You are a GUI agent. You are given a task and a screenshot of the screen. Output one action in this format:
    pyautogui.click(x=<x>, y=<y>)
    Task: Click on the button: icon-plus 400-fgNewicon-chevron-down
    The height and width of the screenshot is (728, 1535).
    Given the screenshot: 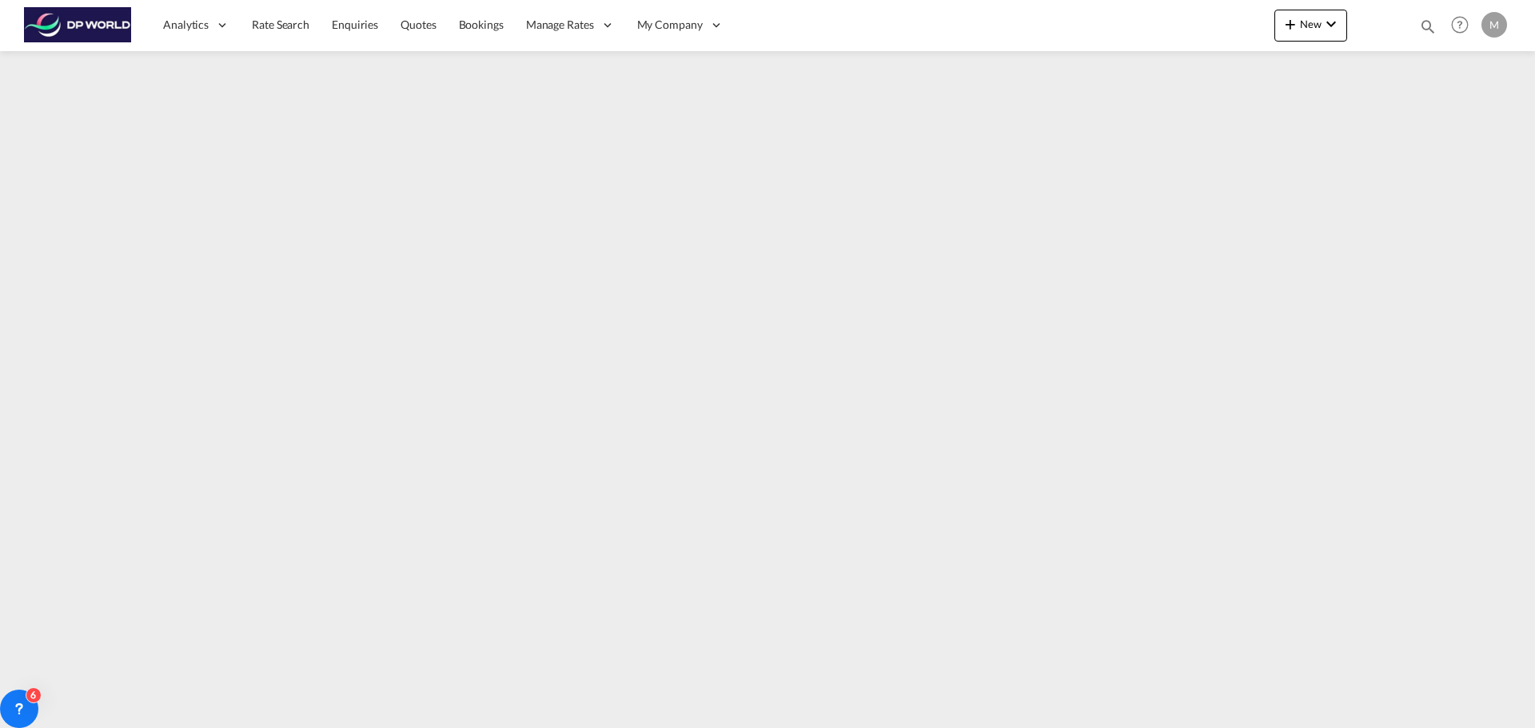 What is the action you would take?
    pyautogui.click(x=1311, y=26)
    